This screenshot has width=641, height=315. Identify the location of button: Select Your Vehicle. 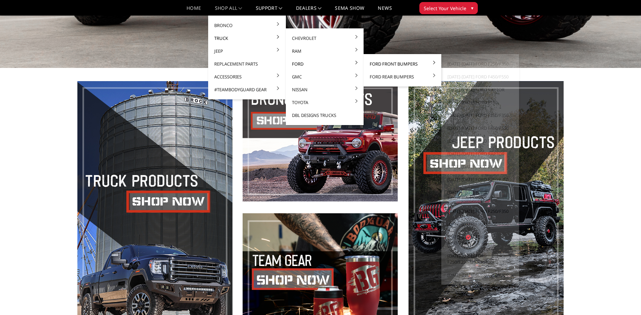
(449, 8).